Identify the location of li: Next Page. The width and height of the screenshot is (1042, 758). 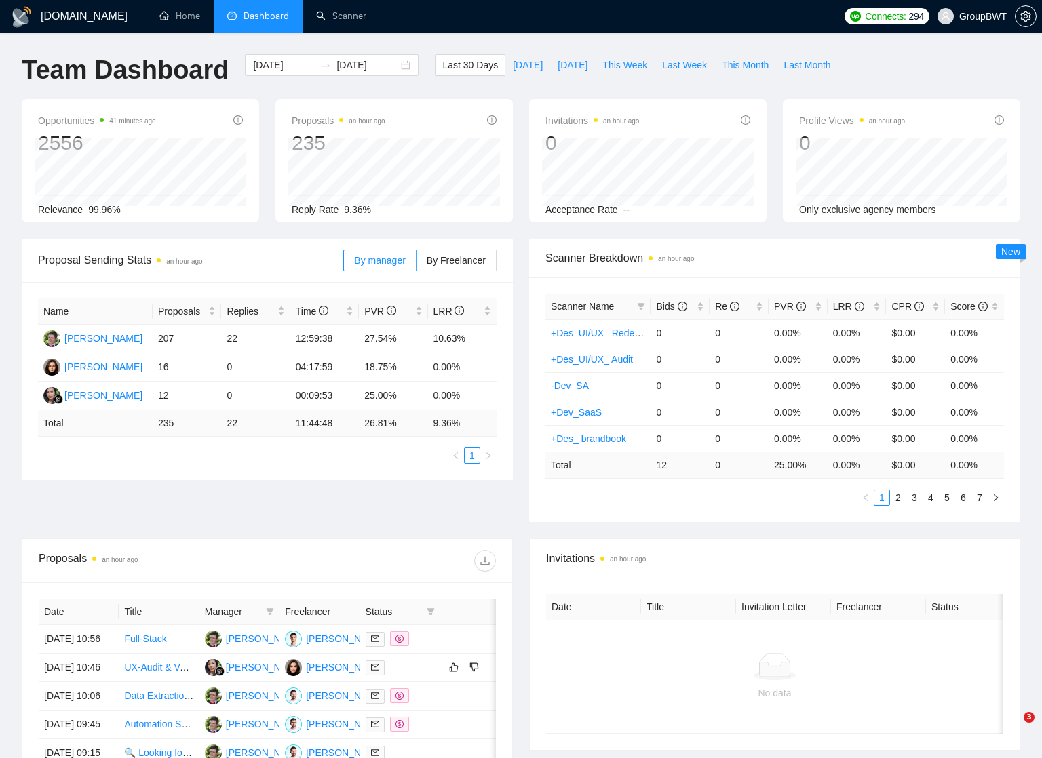
(996, 498).